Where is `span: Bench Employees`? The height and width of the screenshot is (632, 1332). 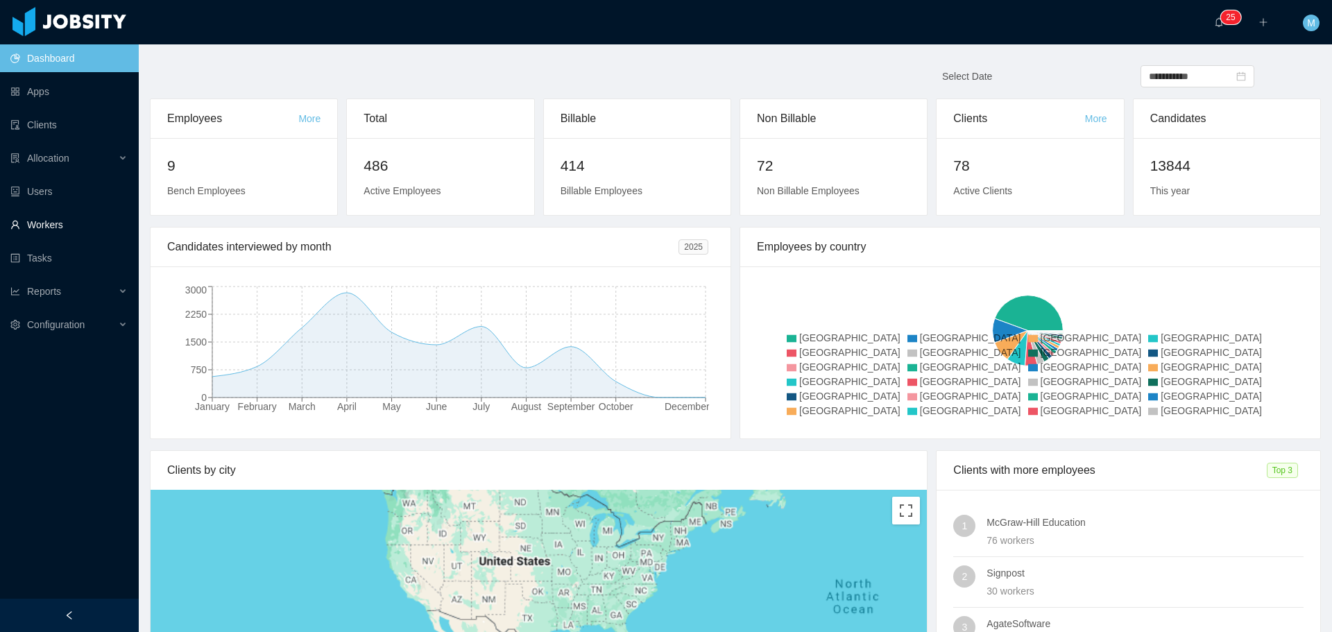 span: Bench Employees is located at coordinates (206, 191).